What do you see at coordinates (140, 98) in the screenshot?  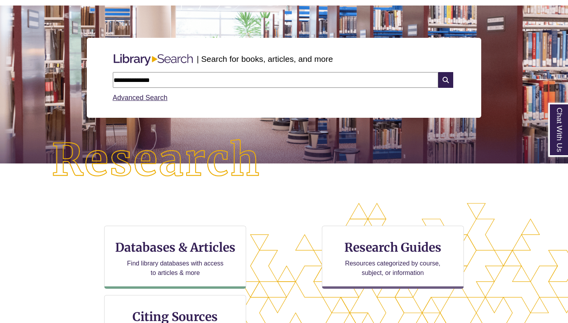 I see `a: Advanced Search` at bounding box center [140, 98].